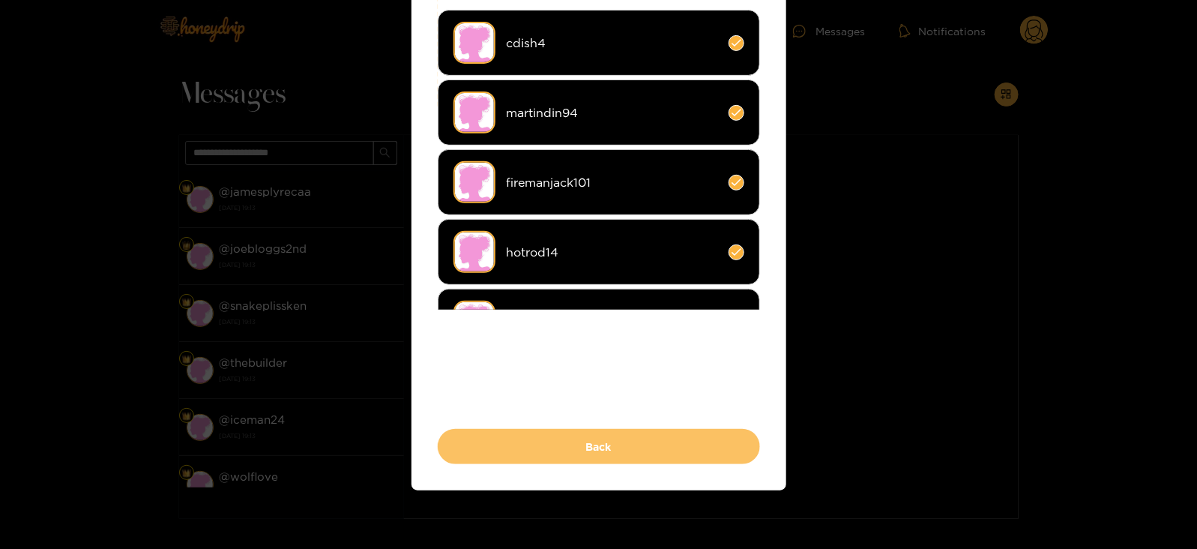  I want to click on span: martindin94, so click(612, 112).